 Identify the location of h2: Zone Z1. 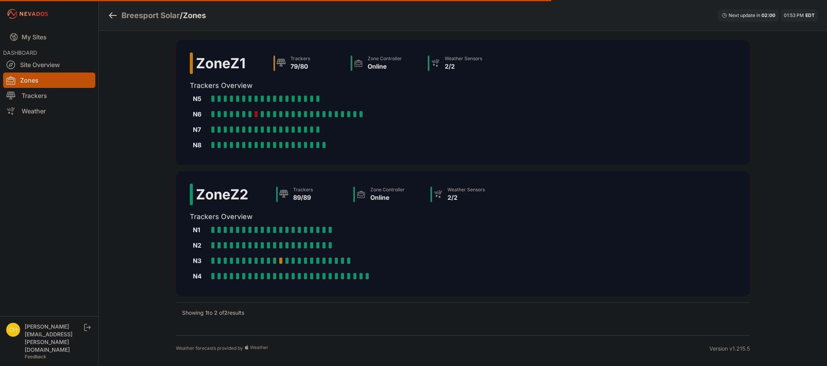
(221, 63).